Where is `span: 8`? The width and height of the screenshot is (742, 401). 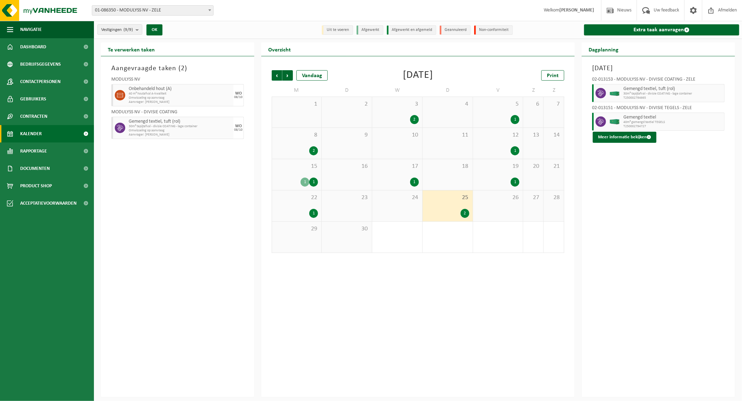 span: 8 is located at coordinates (297, 135).